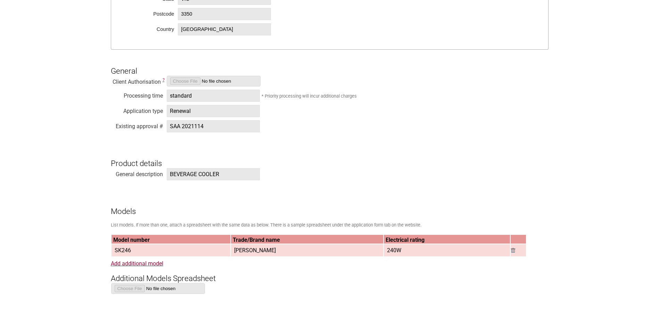 This screenshot has width=659, height=321. What do you see at coordinates (164, 80) in the screenshot?
I see `span: Consultants must upload a copy of the Letter of Authorisation and Terms, Conditions and Obligatio...` at bounding box center [164, 80].